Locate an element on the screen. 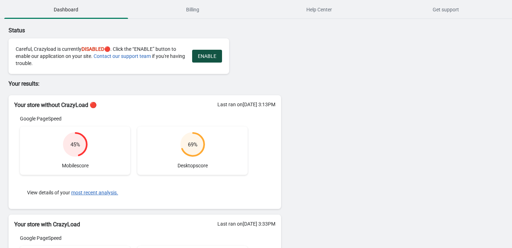 The height and width of the screenshot is (248, 512). span: ENABLE is located at coordinates (207, 56).